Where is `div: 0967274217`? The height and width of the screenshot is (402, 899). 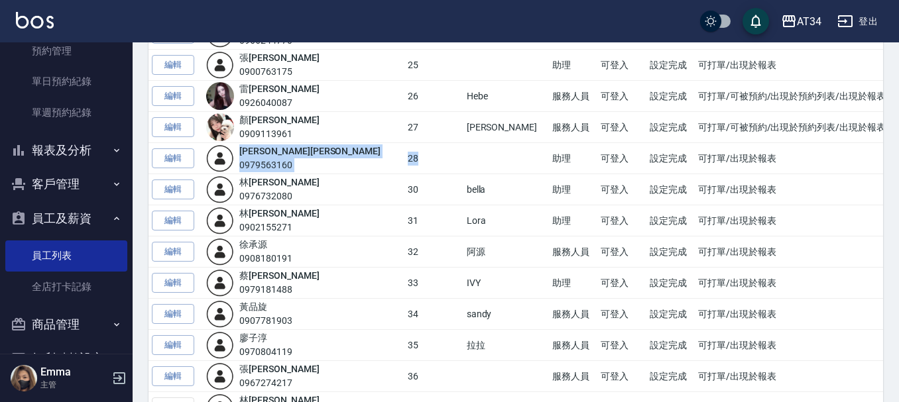
div: 0967274217 is located at coordinates (279, 383).